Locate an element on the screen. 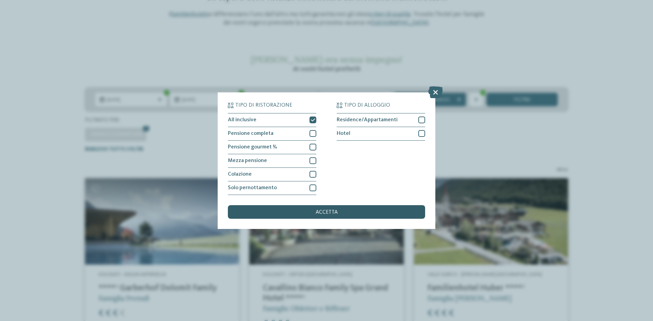 The width and height of the screenshot is (653, 321). span: Mezza pensione is located at coordinates (247, 161).